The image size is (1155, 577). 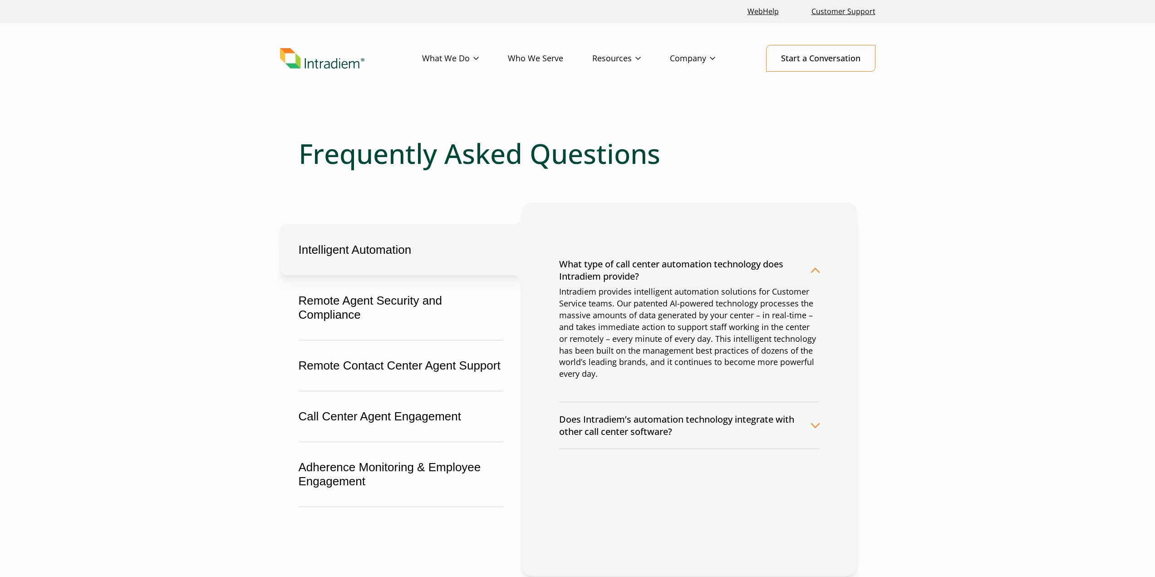 I want to click on a: Who We Serve, so click(x=550, y=59).